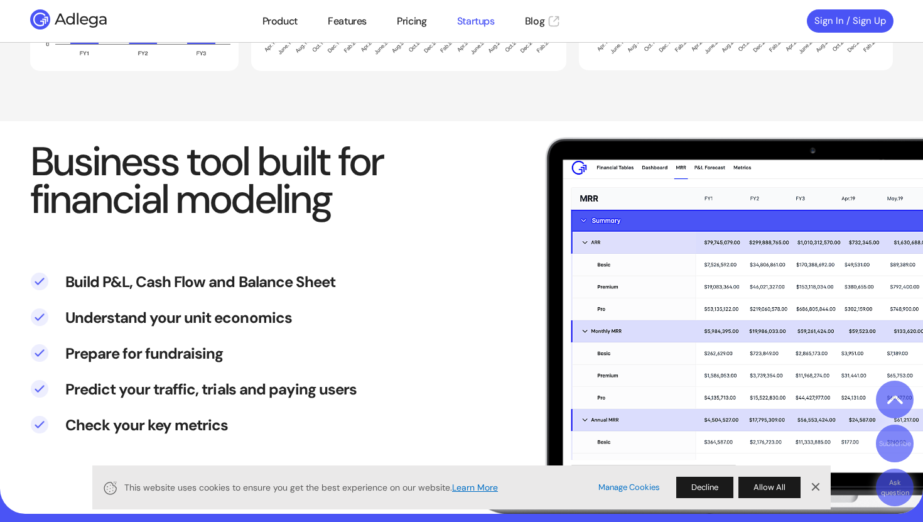 This screenshot has width=923, height=522. What do you see at coordinates (629, 487) in the screenshot?
I see `a: Manage Cookies` at bounding box center [629, 487].